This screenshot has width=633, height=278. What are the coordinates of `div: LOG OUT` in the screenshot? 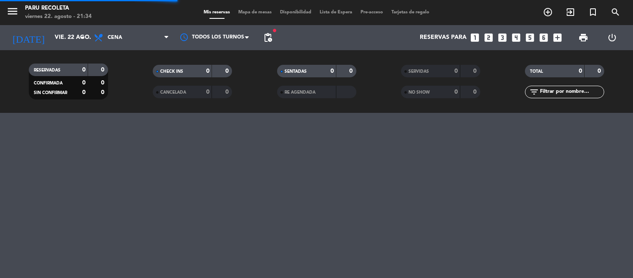 It's located at (613, 38).